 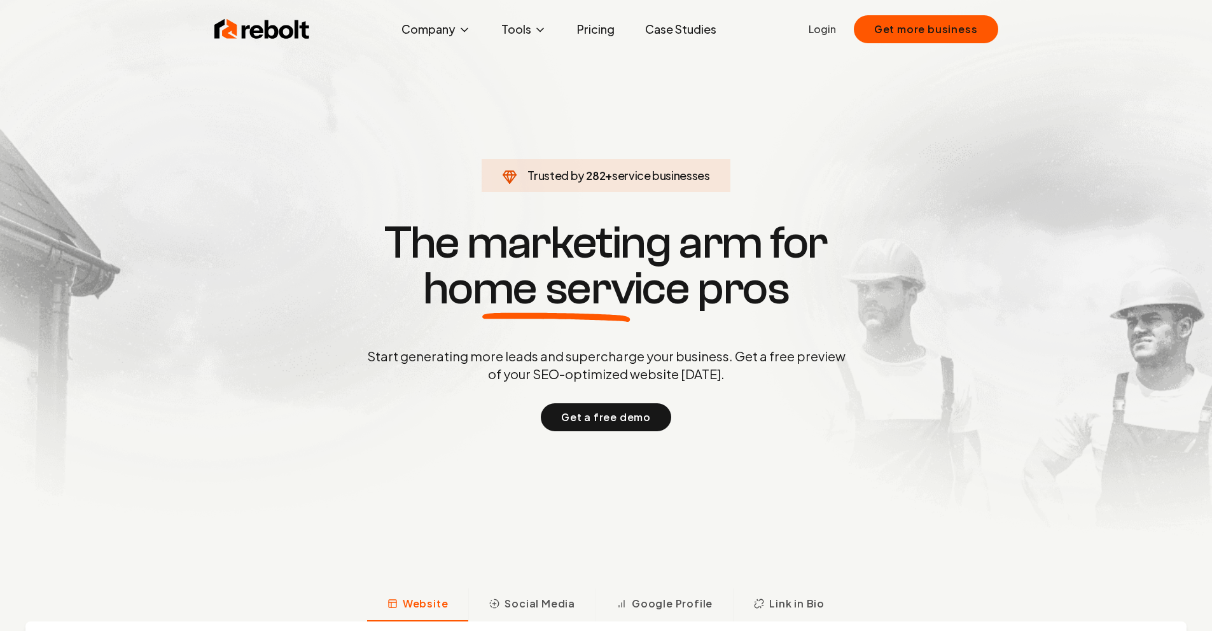 I want to click on span: service businesses, so click(x=661, y=175).